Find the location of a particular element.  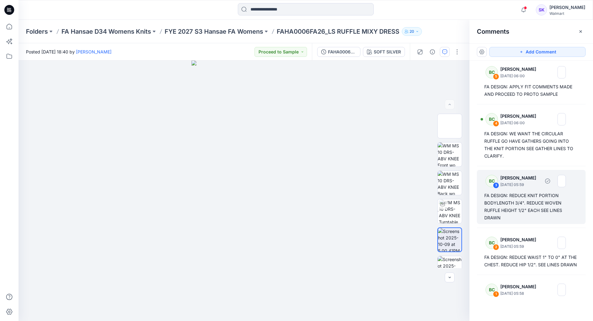

div: 5 is located at coordinates (496, 77).